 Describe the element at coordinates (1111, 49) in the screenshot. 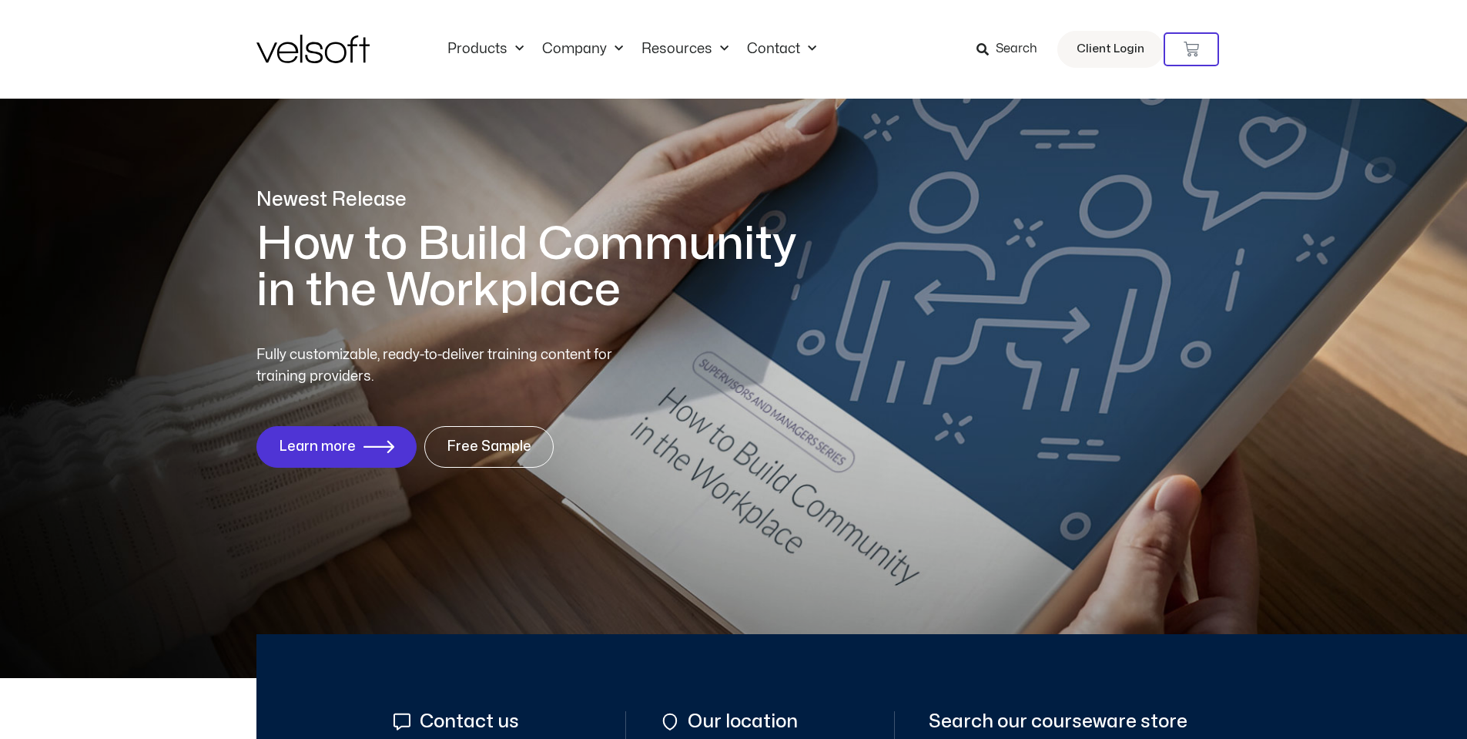

I see `span: Client Login` at that location.